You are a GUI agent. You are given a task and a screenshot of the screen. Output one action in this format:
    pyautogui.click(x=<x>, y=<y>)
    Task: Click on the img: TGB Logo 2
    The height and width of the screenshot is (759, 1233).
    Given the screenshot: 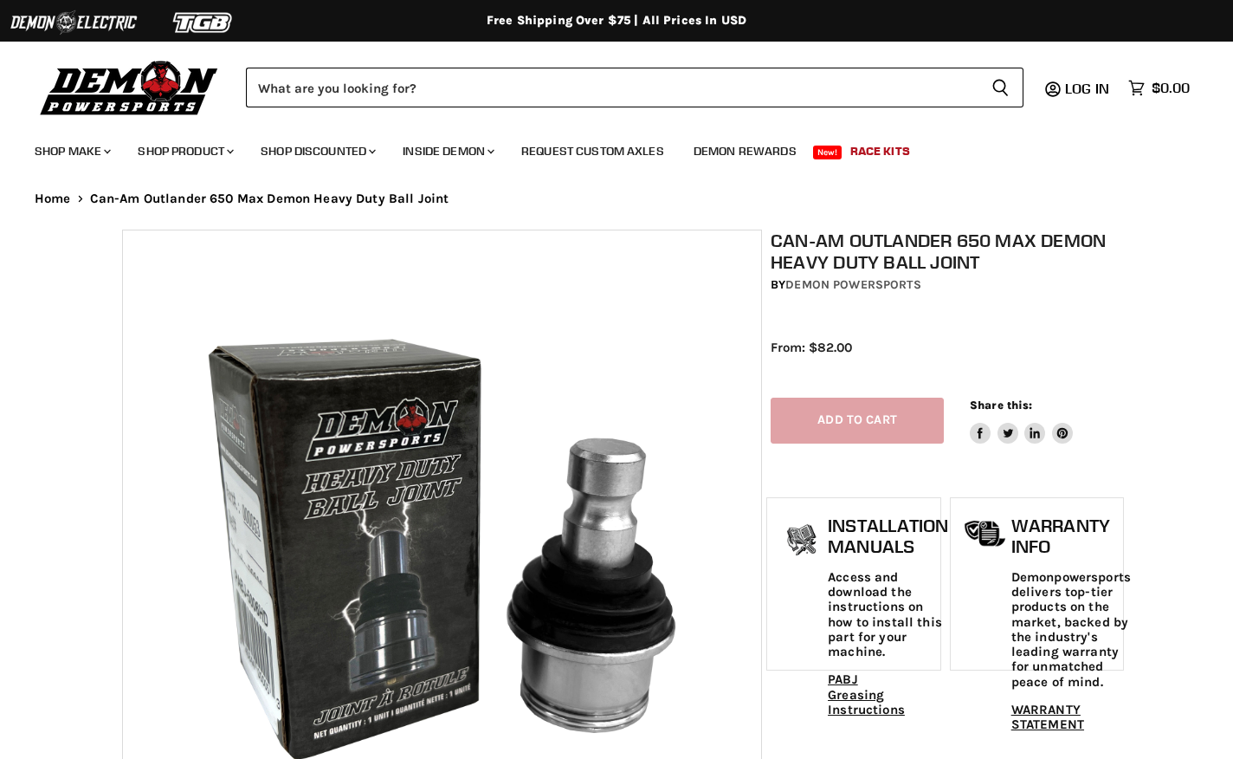 What is the action you would take?
    pyautogui.click(x=204, y=23)
    